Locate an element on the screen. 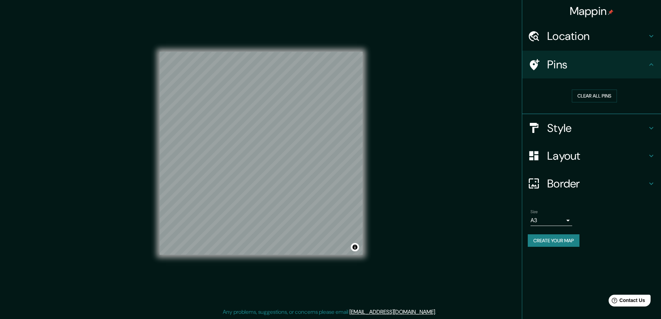 The image size is (661, 319). button: Toggle attribution is located at coordinates (355, 247).